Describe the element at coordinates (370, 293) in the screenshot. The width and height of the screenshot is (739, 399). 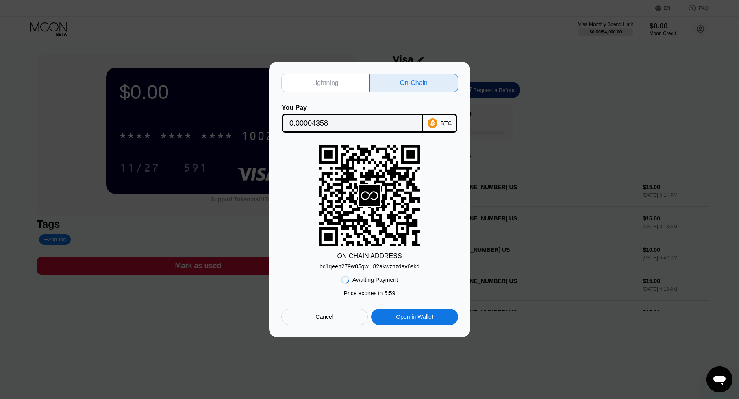
I see `div: Price expires in` at that location.